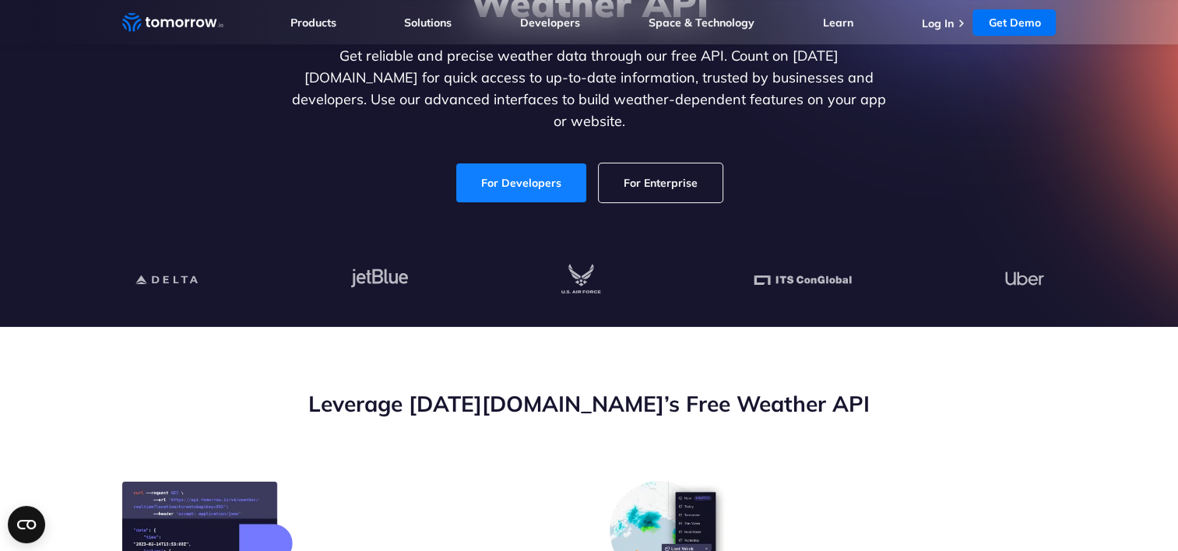 The height and width of the screenshot is (551, 1178). What do you see at coordinates (702, 23) in the screenshot?
I see `a: Space & Technology` at bounding box center [702, 23].